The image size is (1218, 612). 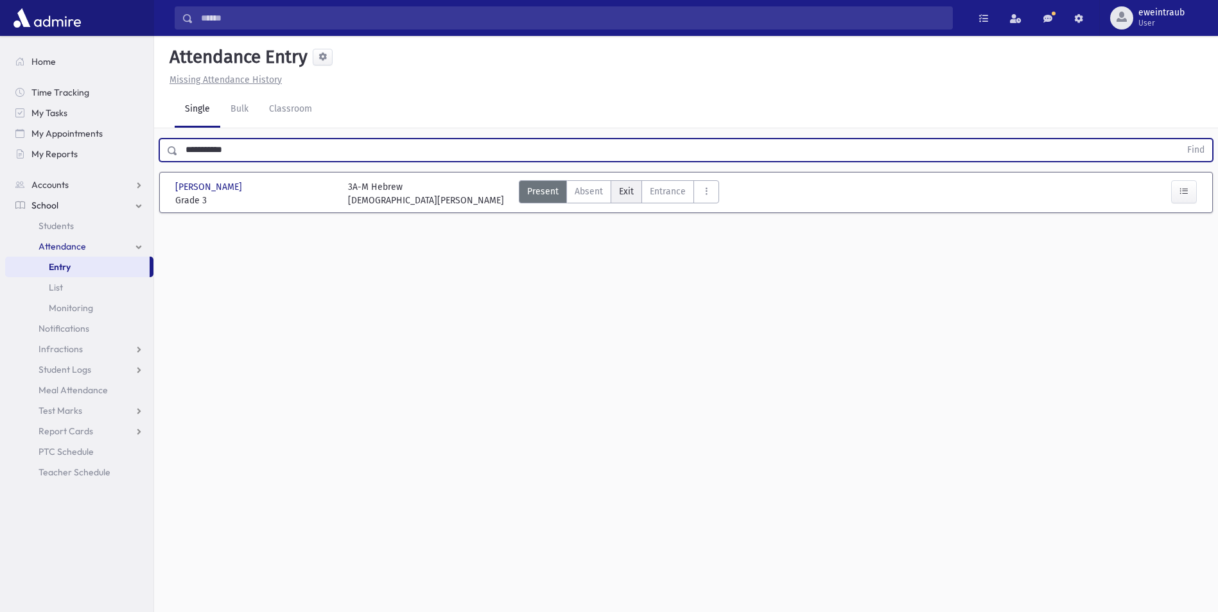 What do you see at coordinates (1195, 150) in the screenshot?
I see `button: Find` at bounding box center [1195, 150].